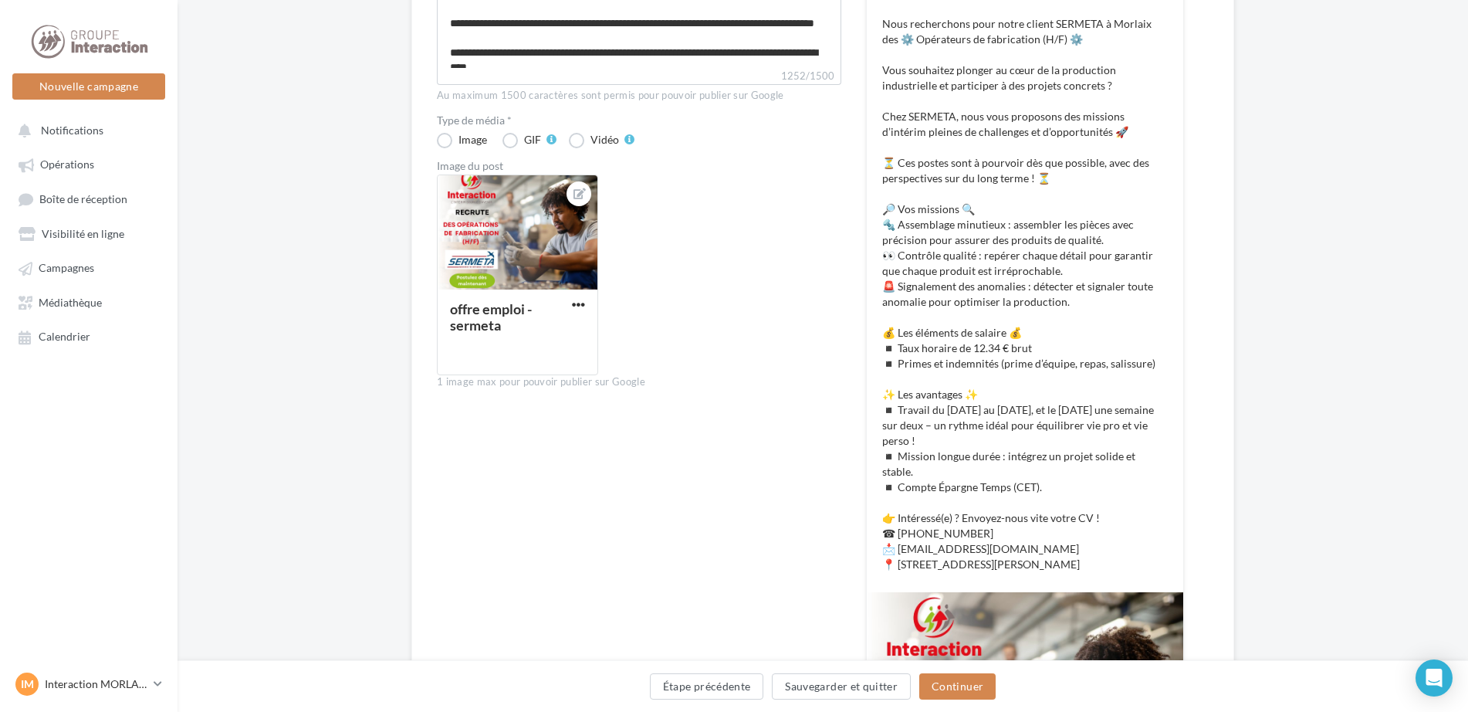 The height and width of the screenshot is (712, 1468). I want to click on span: Médiathèque, so click(70, 302).